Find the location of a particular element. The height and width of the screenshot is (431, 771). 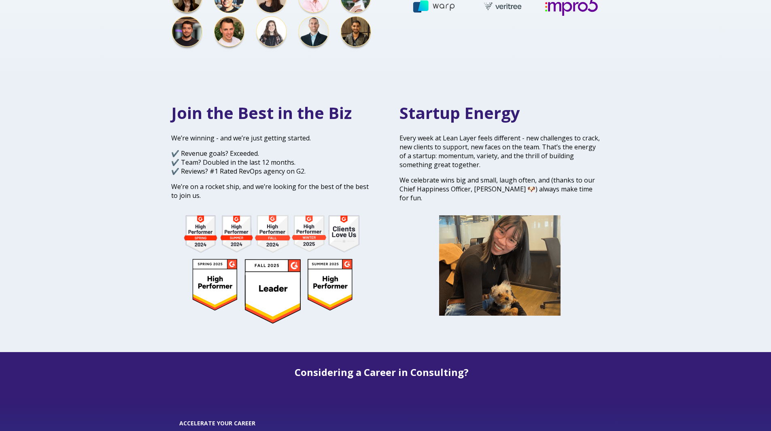

img: g2 badges website (3) is located at coordinates (272, 269).